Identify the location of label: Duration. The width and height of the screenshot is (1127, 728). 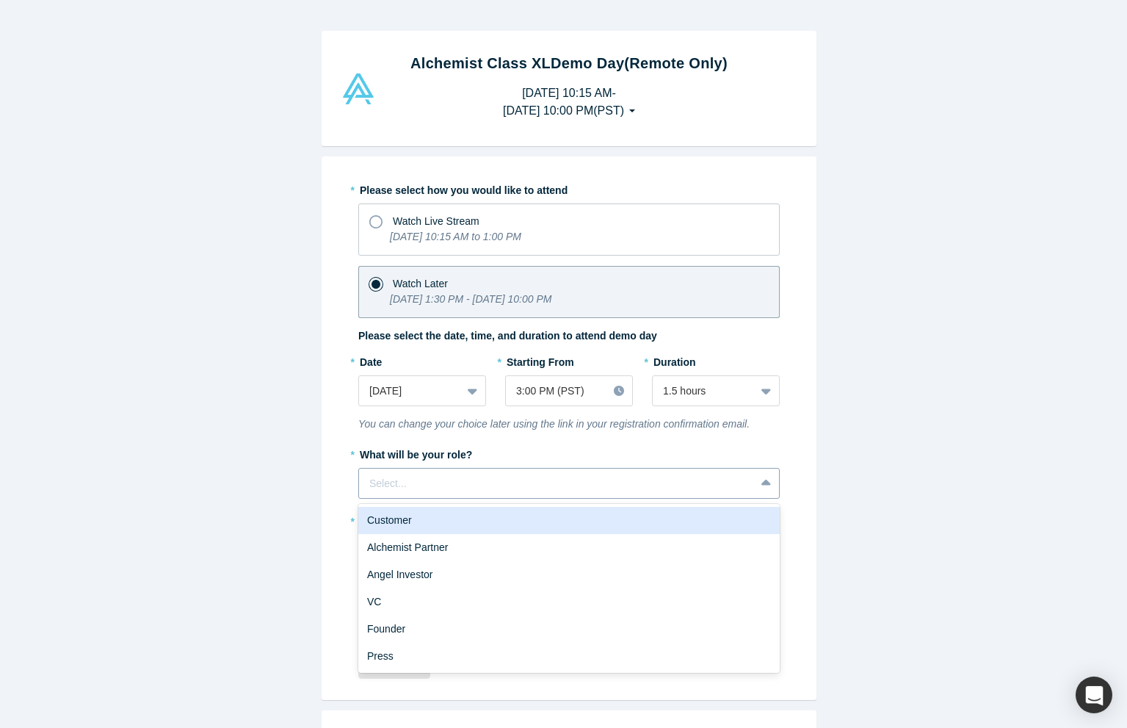
(716, 360).